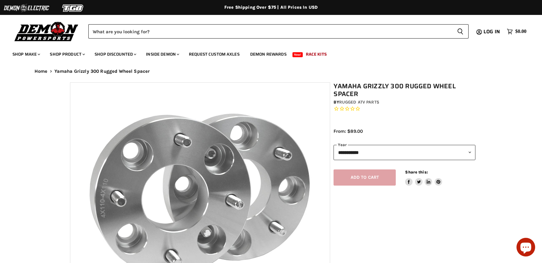 Image resolution: width=542 pixels, height=263 pixels. What do you see at coordinates (492, 31) in the screenshot?
I see `span: Log in` at bounding box center [492, 31].